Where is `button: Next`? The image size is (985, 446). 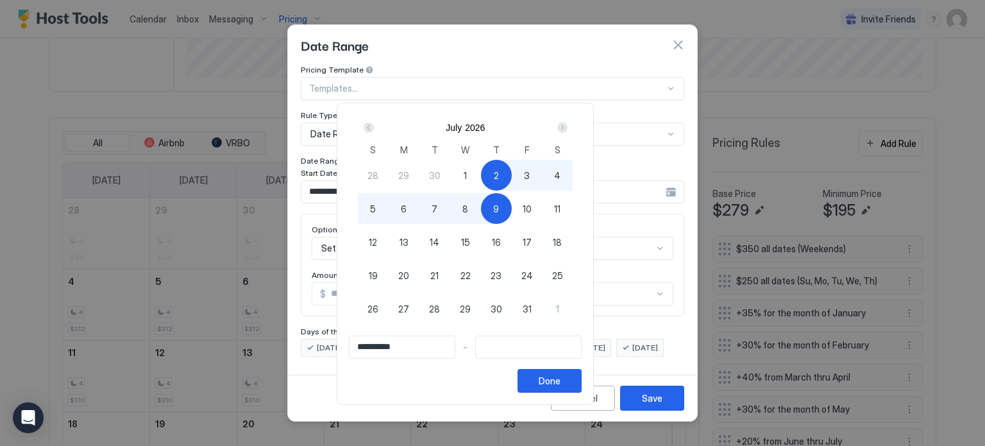
button: Next is located at coordinates (561, 128).